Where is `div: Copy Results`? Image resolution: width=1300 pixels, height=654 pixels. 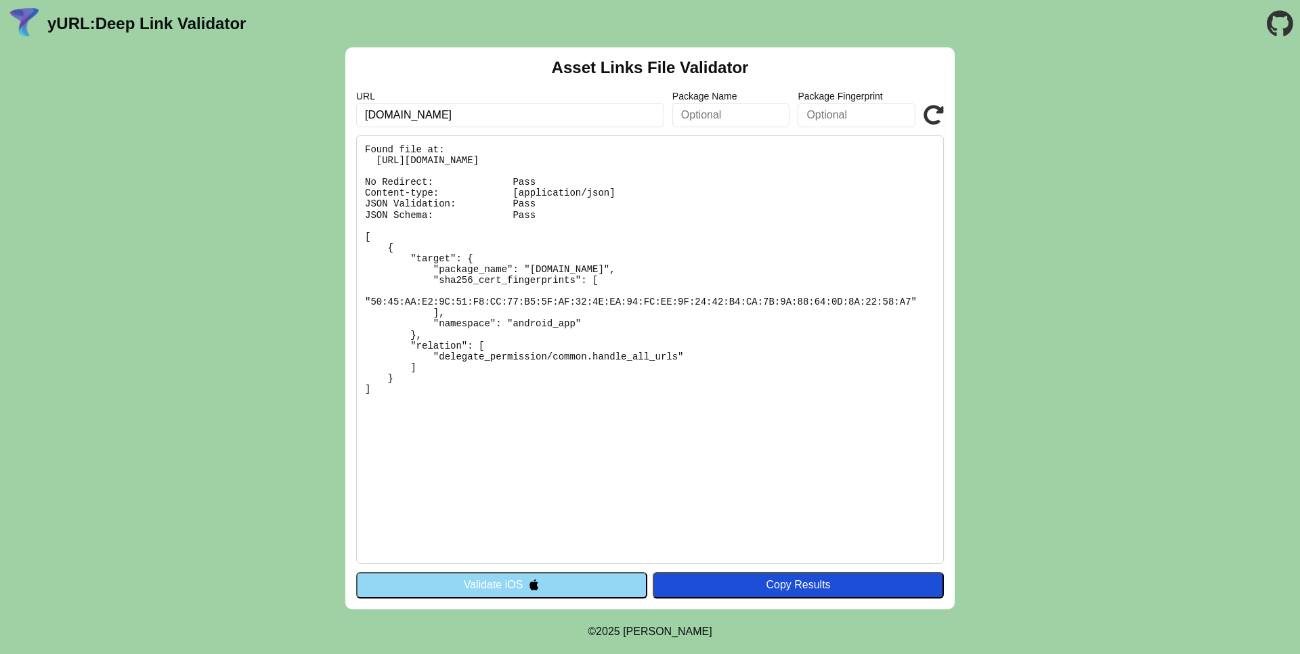 div: Copy Results is located at coordinates (798, 585).